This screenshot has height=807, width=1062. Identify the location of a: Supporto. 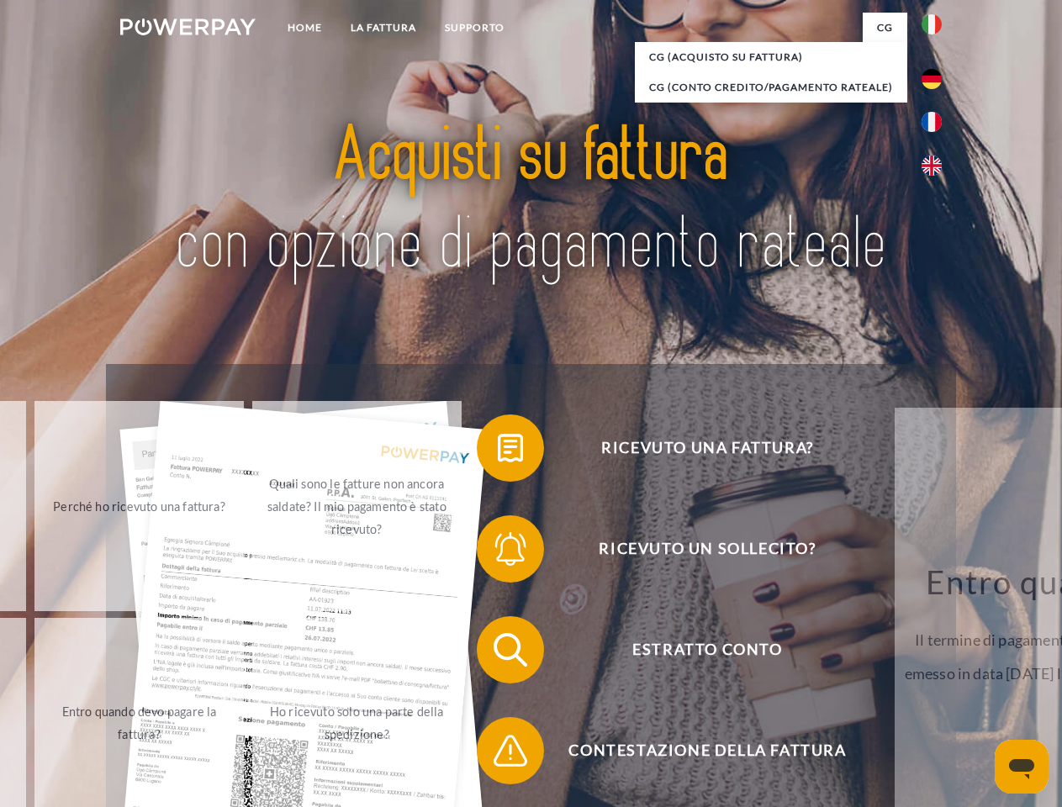
(474, 28).